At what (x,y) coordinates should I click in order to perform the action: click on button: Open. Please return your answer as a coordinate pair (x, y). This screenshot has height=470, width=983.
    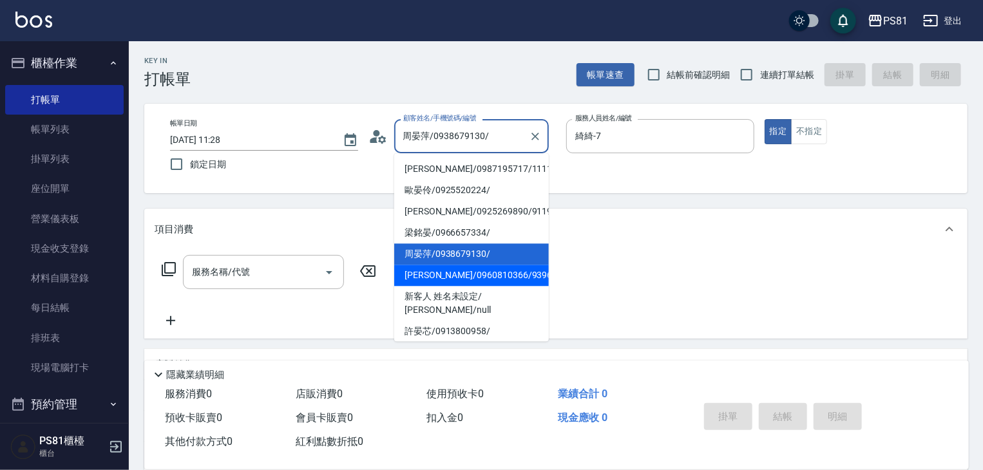
    Looking at the image, I should click on (329, 273).